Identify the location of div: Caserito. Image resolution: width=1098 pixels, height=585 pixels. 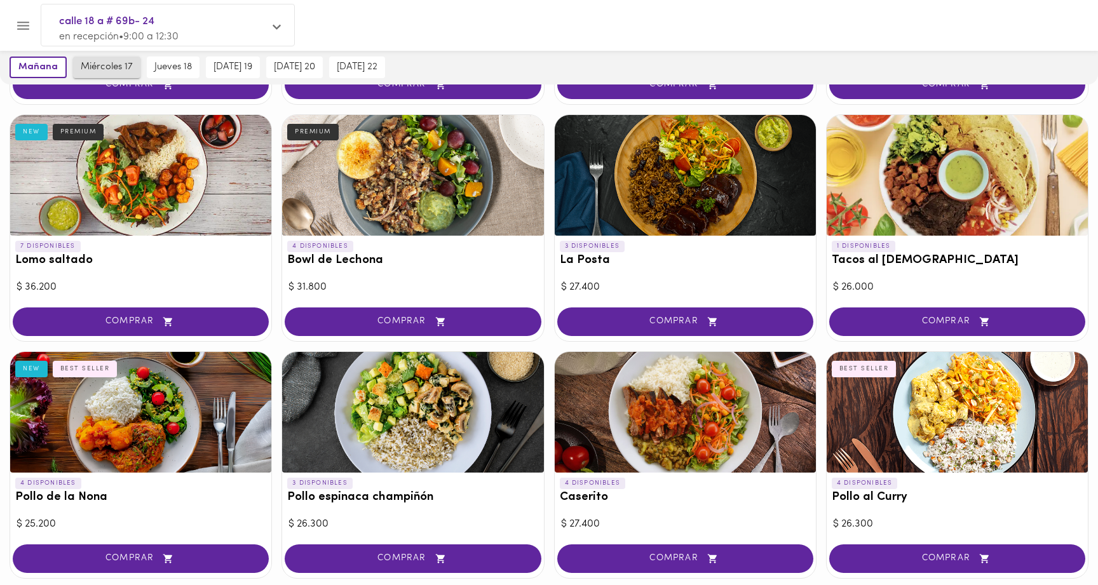
(685, 412).